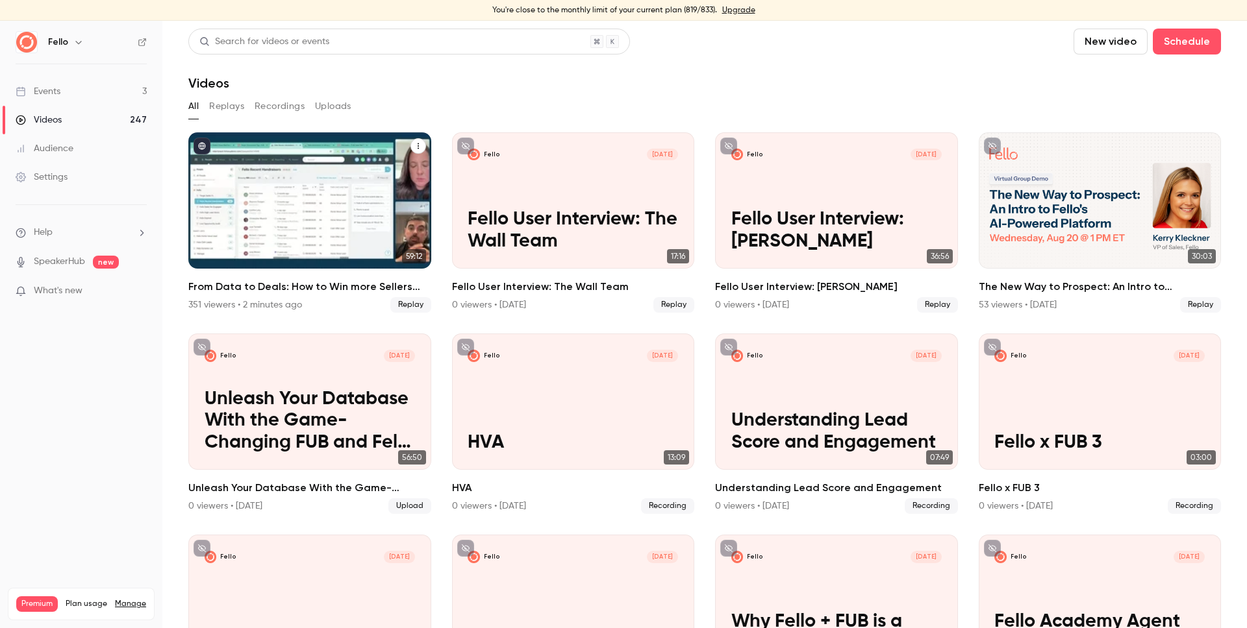 The image size is (1247, 628). I want to click on h2: Understanding Lead Score and Engagement, so click(836, 488).